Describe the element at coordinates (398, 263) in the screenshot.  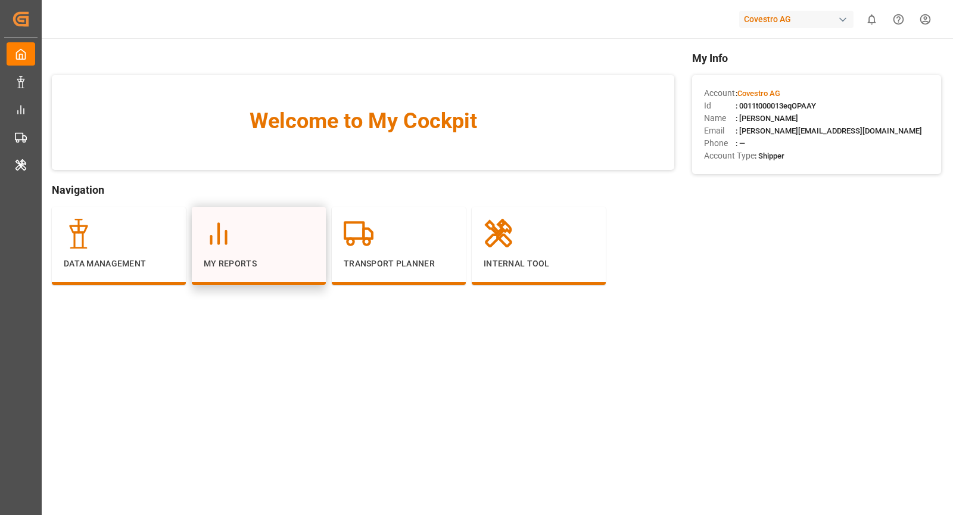
I see `p: Transport Planner` at that location.